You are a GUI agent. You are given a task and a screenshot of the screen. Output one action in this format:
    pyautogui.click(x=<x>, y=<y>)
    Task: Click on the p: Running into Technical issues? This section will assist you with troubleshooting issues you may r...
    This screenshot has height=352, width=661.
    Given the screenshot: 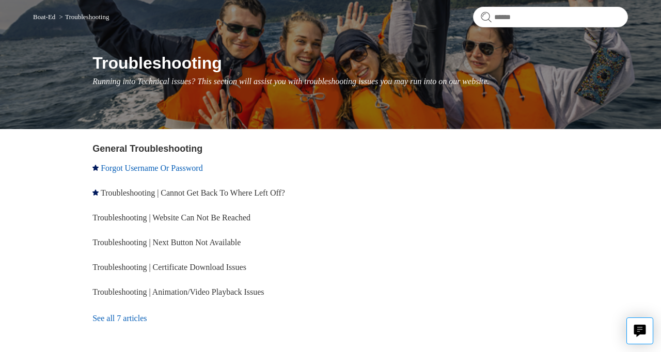 What is the action you would take?
    pyautogui.click(x=360, y=82)
    